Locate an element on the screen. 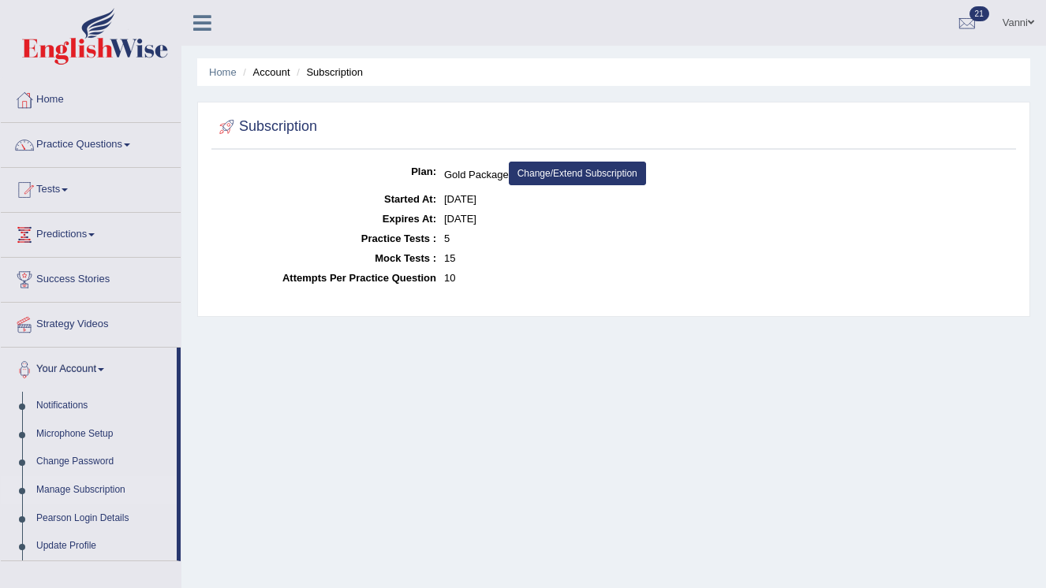  li: Subscription is located at coordinates (327, 72).